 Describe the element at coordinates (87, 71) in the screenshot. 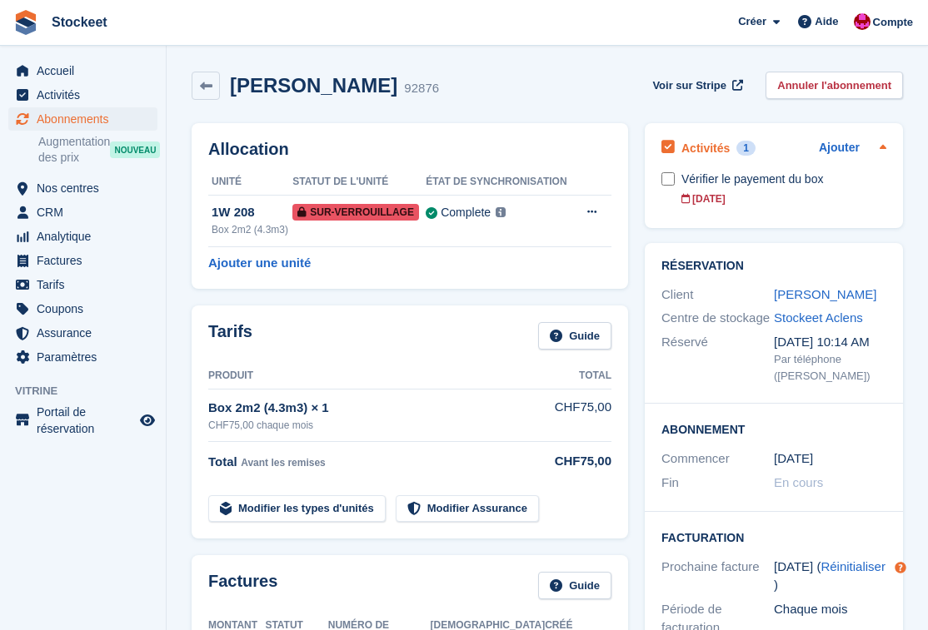

I see `span: Accueil` at that location.